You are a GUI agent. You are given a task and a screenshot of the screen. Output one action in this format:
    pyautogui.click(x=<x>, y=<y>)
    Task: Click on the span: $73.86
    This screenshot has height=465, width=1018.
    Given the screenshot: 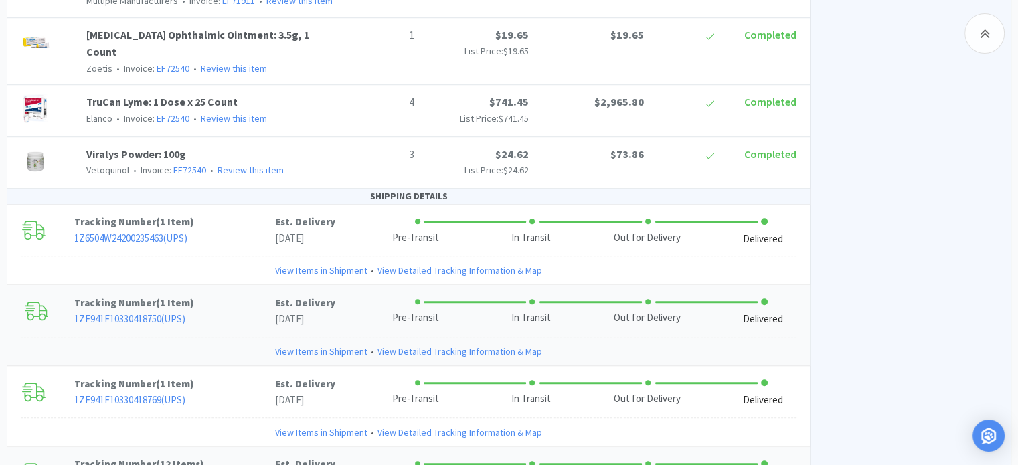 What is the action you would take?
    pyautogui.click(x=626, y=154)
    